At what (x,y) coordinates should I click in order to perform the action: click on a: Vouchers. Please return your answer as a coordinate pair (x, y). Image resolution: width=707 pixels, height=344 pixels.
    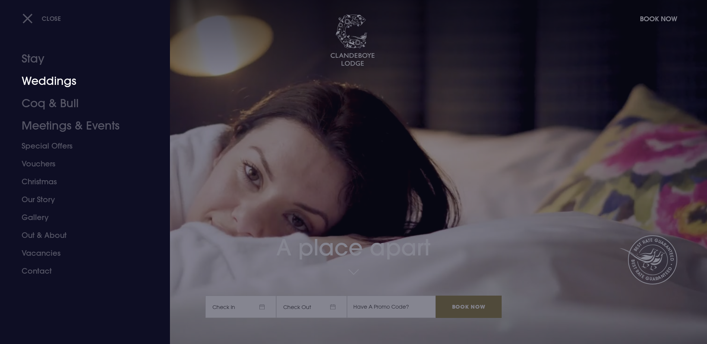
    Looking at the image, I should click on (80, 164).